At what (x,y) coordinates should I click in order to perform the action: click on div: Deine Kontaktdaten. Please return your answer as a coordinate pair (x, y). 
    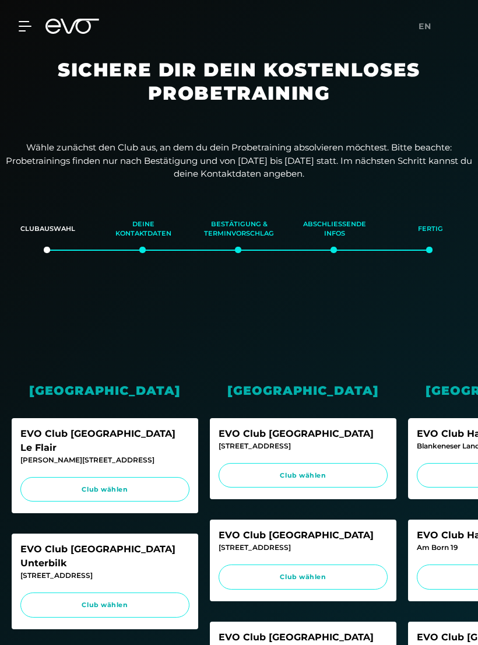
    Looking at the image, I should click on (143, 229).